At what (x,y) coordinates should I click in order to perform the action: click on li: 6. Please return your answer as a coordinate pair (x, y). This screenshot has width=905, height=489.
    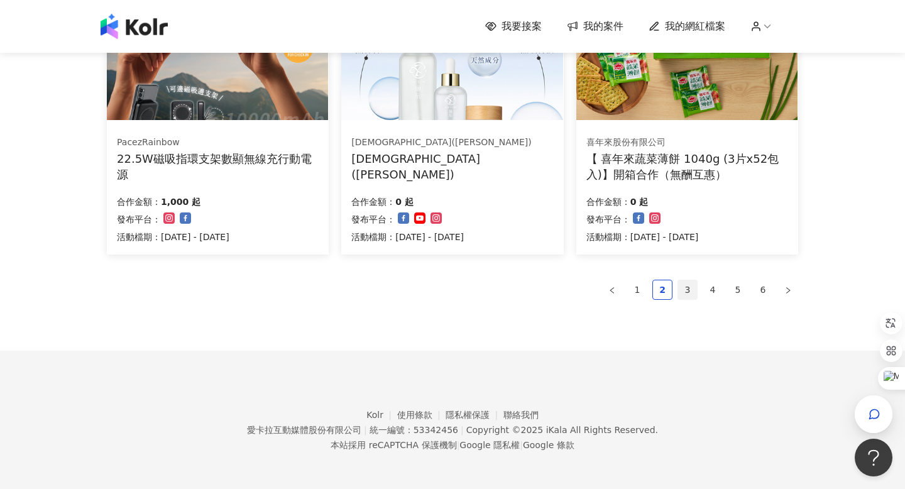
    Looking at the image, I should click on (763, 290).